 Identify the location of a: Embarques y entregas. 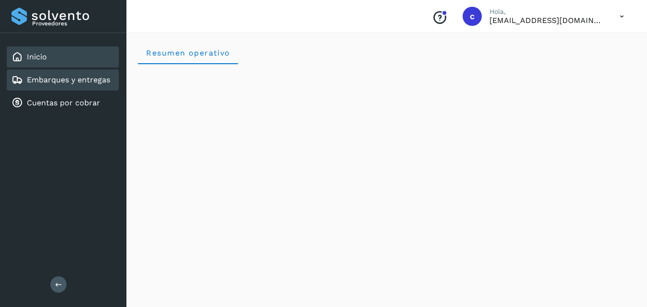
(69, 80).